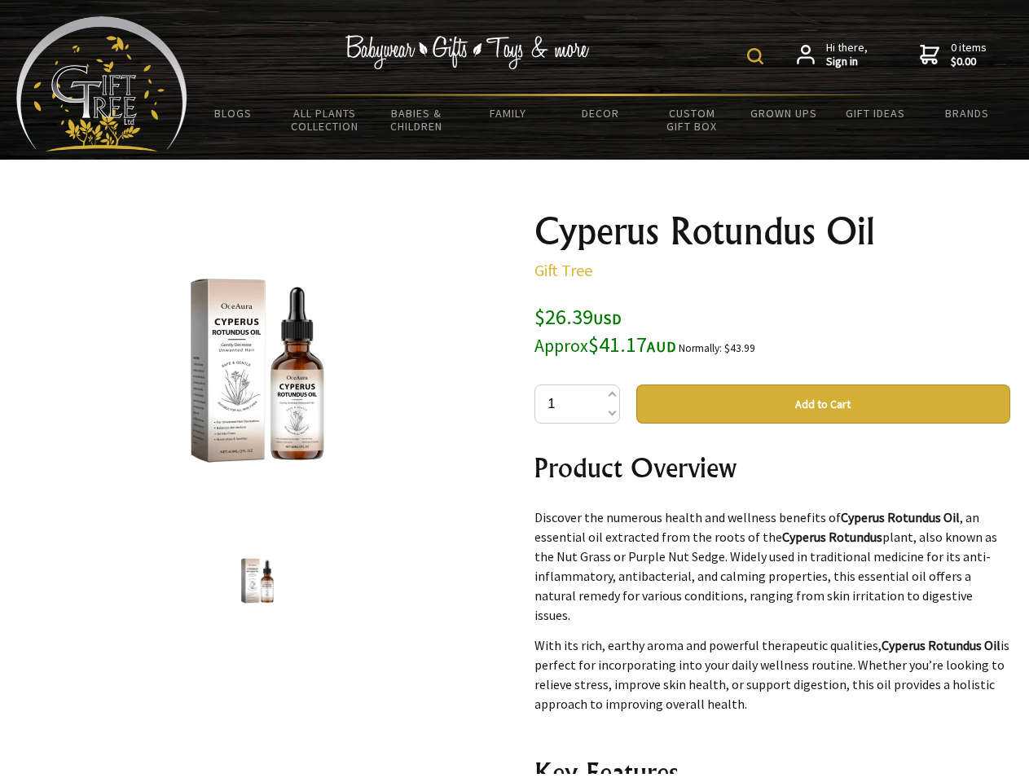 This screenshot has height=782, width=1029. I want to click on span: 0 items, so click(968, 55).